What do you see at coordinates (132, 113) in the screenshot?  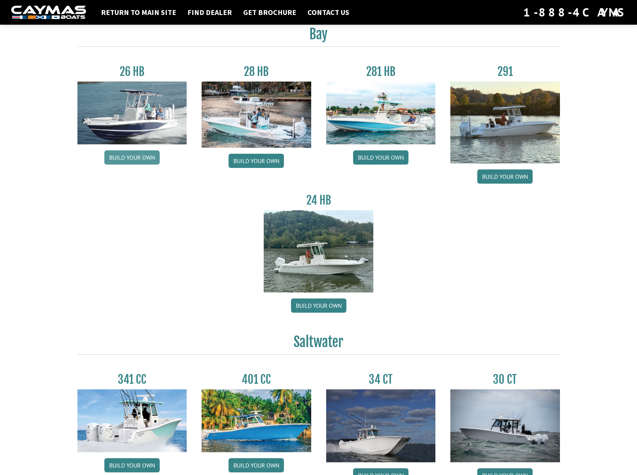 I see `img: 26_new_photo_resized.jpg` at bounding box center [132, 113].